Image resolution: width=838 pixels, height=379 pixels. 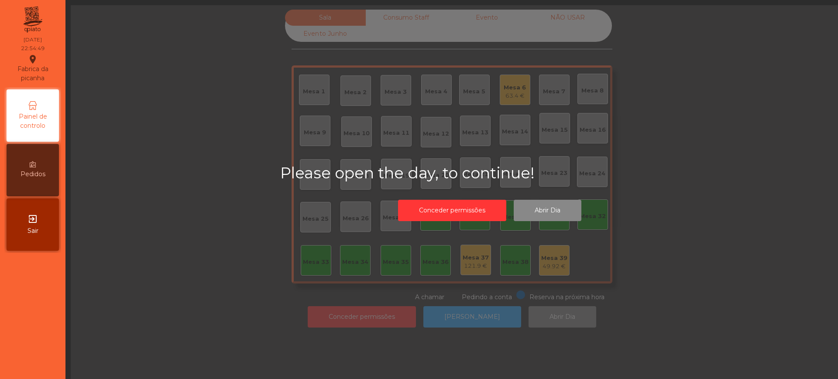 I want to click on button: Abrir Dia, so click(x=547, y=210).